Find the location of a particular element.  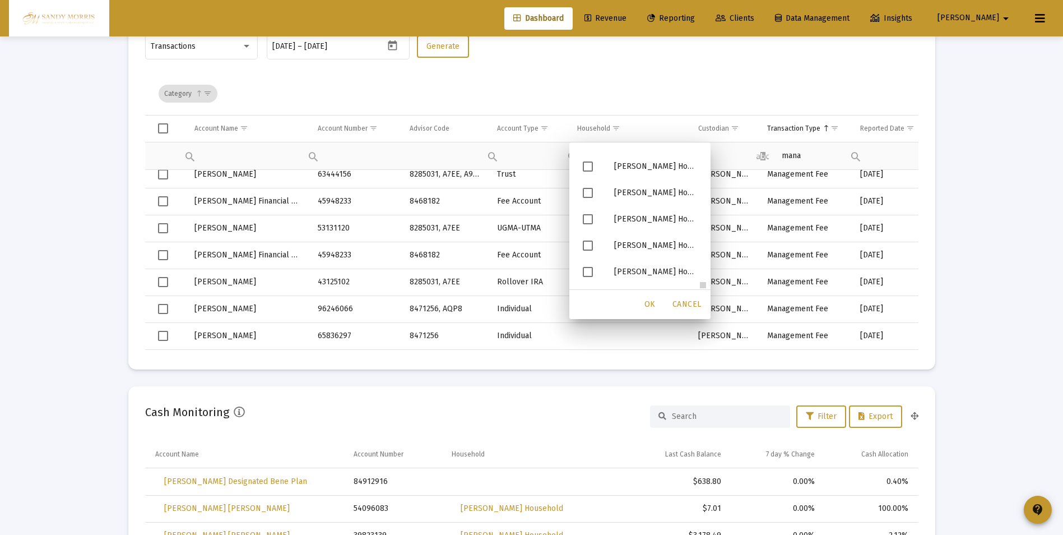

div: Cancel is located at coordinates (687, 304).